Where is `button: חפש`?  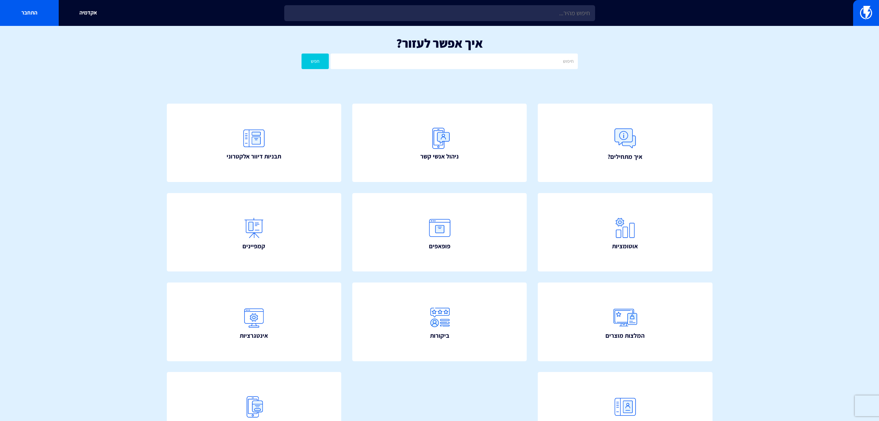
button: חפש is located at coordinates (315, 61).